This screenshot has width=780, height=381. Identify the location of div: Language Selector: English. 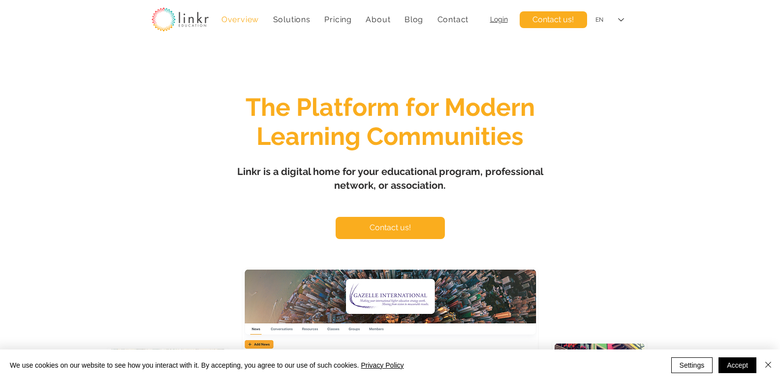
(610, 20).